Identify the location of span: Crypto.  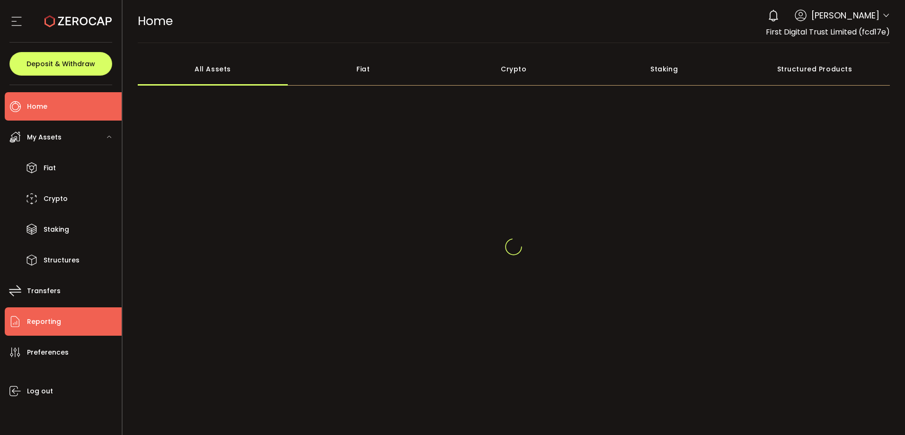
(55, 199).